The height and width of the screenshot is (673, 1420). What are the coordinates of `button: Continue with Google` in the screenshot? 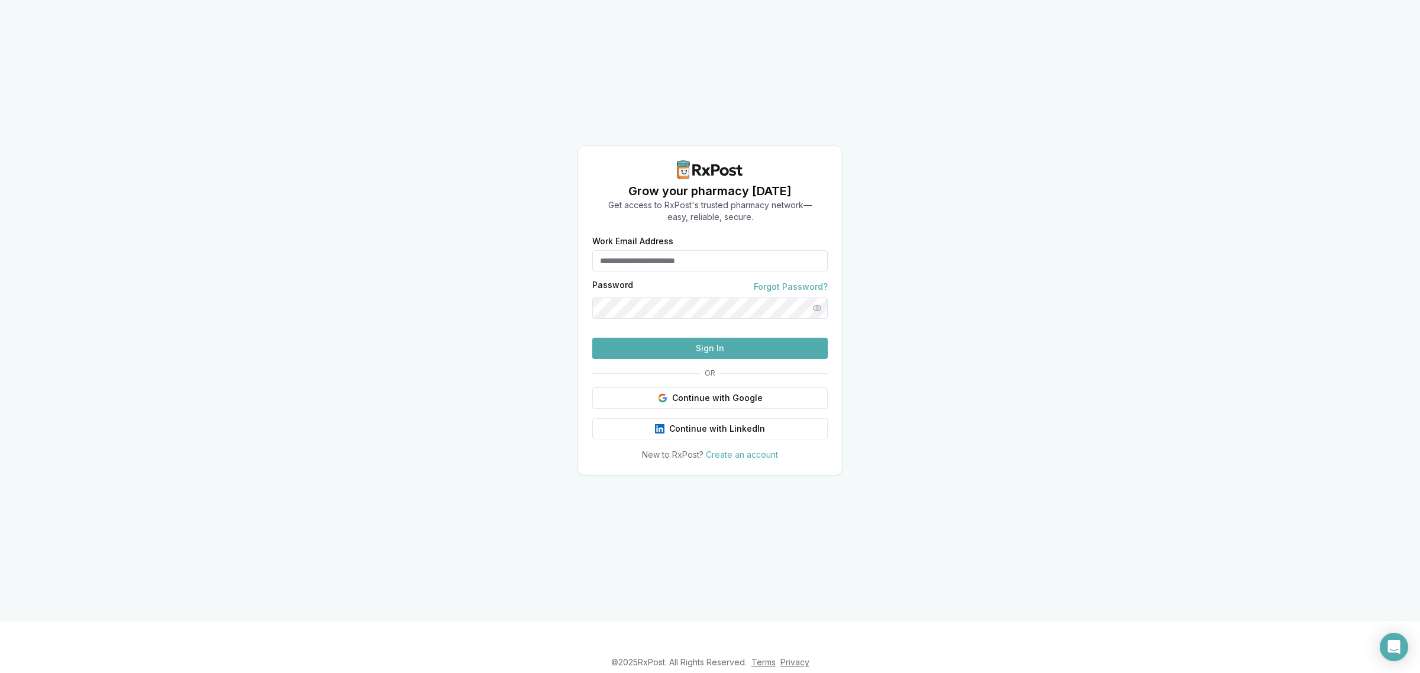 It's located at (710, 398).